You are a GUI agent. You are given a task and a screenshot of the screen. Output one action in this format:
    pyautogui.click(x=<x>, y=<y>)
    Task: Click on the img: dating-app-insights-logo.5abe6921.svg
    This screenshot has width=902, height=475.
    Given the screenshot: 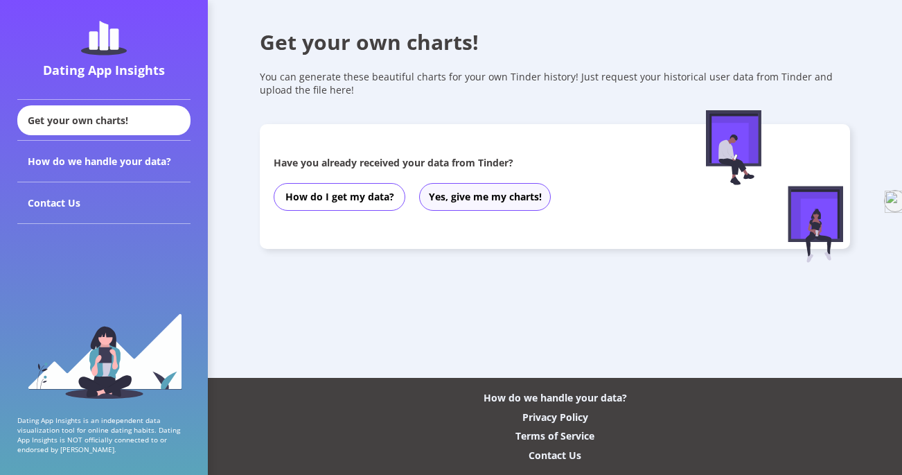 What is the action you would take?
    pyautogui.click(x=104, y=38)
    